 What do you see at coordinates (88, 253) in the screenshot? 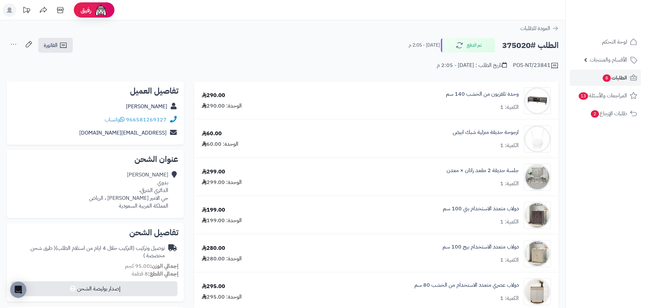
I see `div: توصيل وتركيب (التركيب خلال 4 ايام من استلام الطلب)` at bounding box center [88, 253].